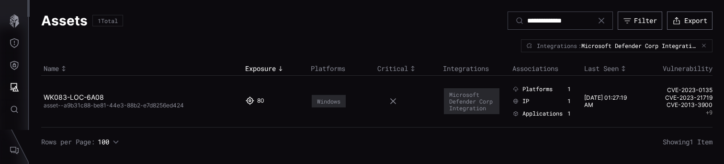 This screenshot has height=164, width=724. What do you see at coordinates (537, 89) in the screenshot?
I see `span: Platforms` at bounding box center [537, 89].